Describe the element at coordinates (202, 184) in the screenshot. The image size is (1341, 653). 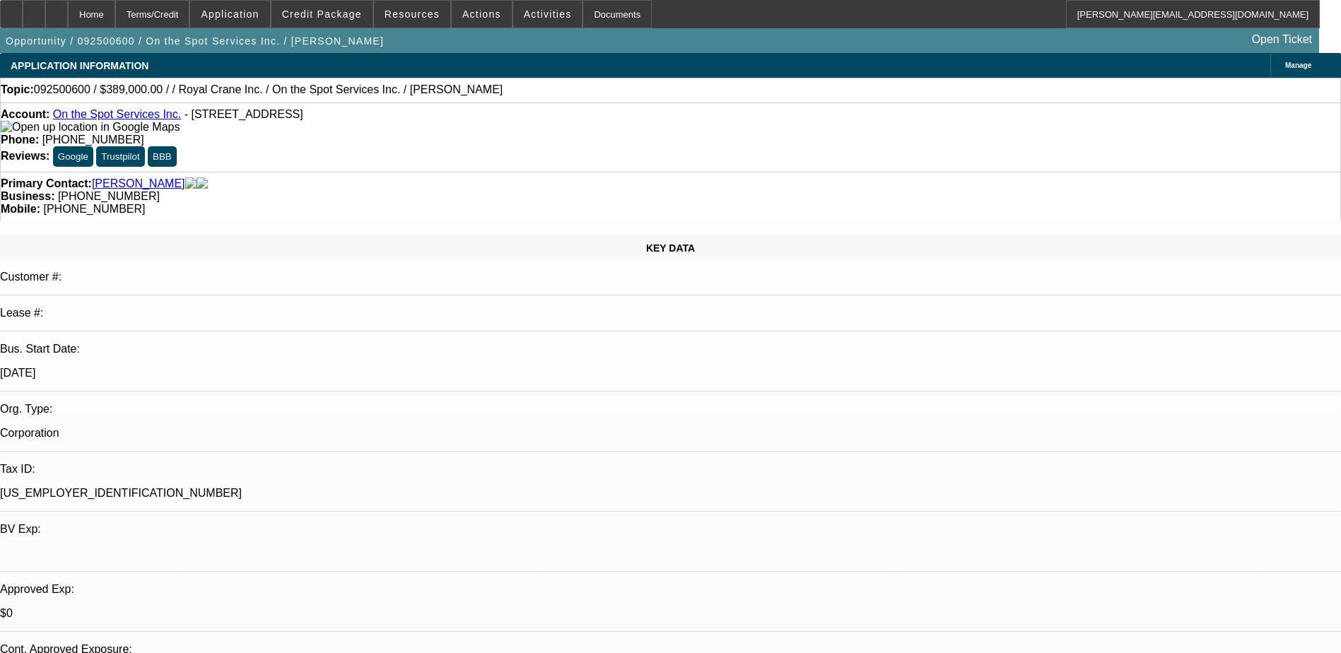
I see `img: linkedin-icon.png` at that location.